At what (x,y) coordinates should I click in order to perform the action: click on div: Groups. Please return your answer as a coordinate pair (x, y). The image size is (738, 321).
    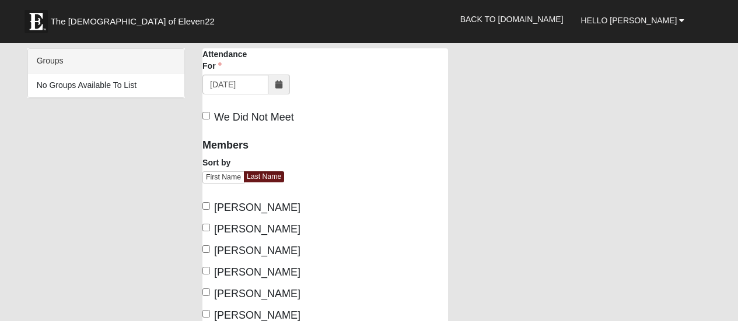
    Looking at the image, I should click on (106, 61).